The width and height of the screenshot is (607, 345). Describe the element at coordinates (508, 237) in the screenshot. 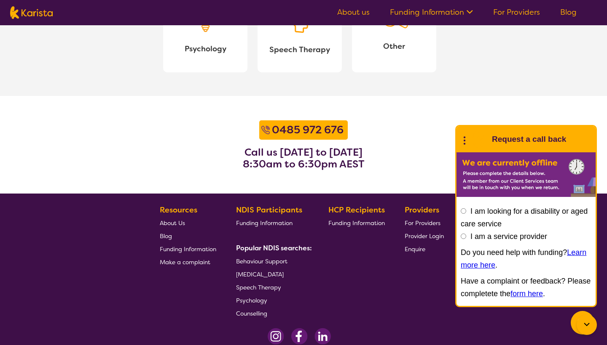

I see `label: I am a service provider` at that location.